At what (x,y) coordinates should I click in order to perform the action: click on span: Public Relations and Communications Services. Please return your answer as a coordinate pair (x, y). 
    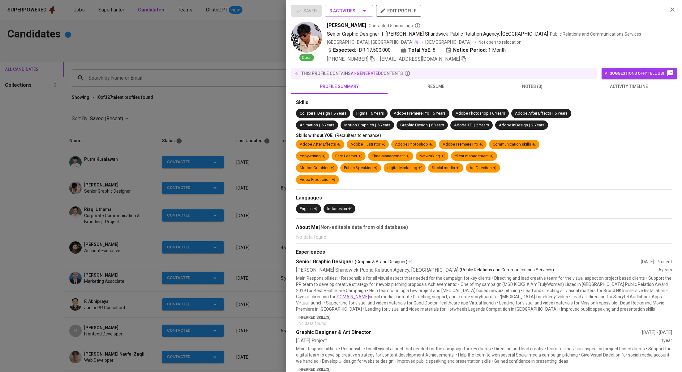
    Looking at the image, I should click on (595, 34).